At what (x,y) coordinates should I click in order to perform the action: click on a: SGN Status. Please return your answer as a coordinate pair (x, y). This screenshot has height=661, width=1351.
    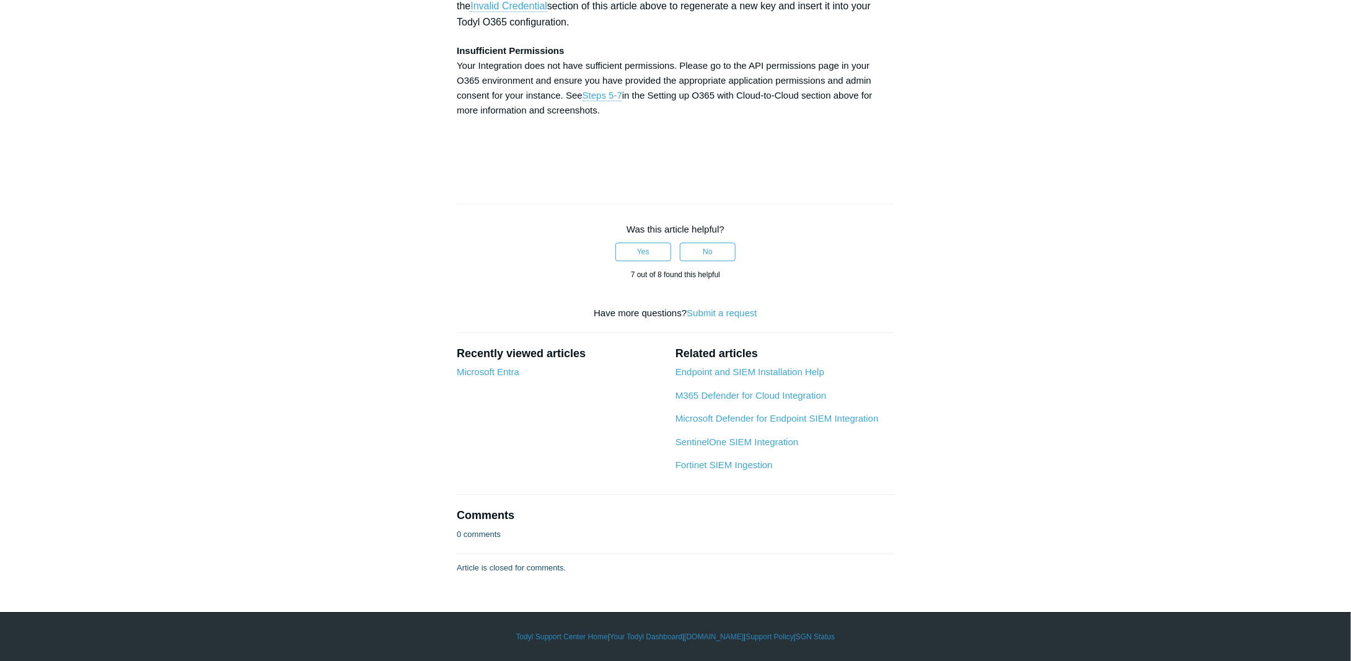
    Looking at the image, I should click on (815, 637).